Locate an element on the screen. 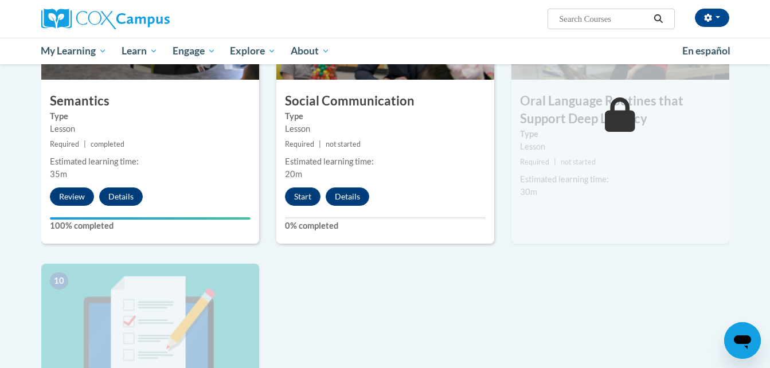 This screenshot has width=770, height=368. span: 10 is located at coordinates (59, 281).